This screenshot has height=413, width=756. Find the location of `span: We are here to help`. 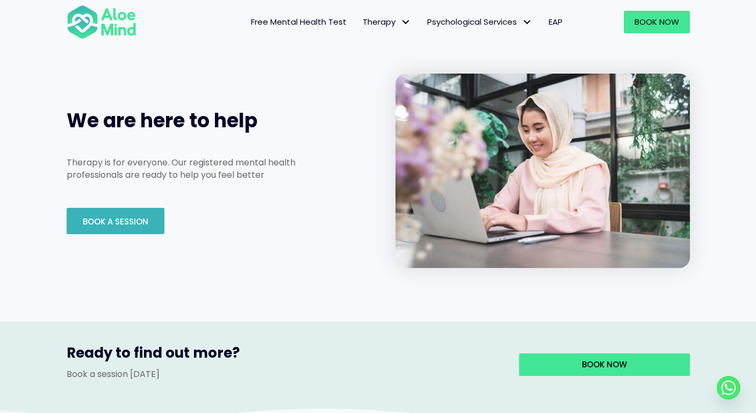

span: We are here to help is located at coordinates (162, 120).